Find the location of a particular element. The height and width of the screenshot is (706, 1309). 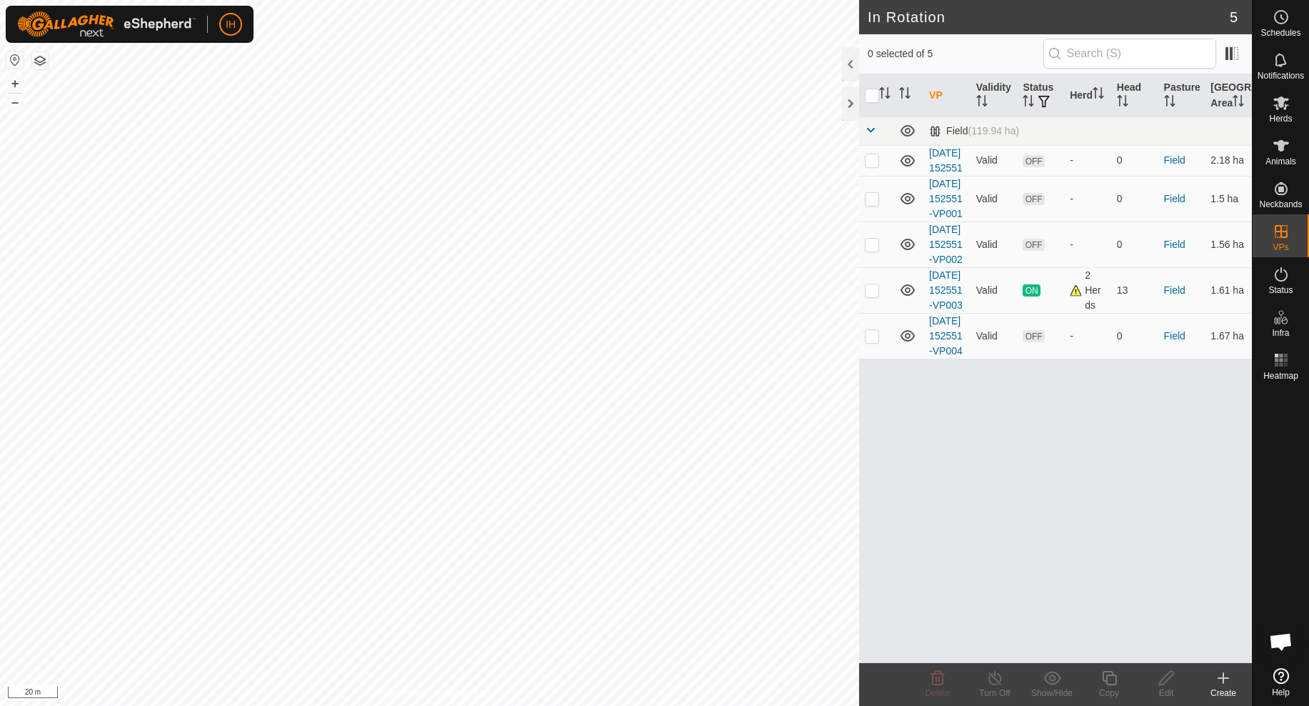

span: Notifications is located at coordinates (1281, 76).